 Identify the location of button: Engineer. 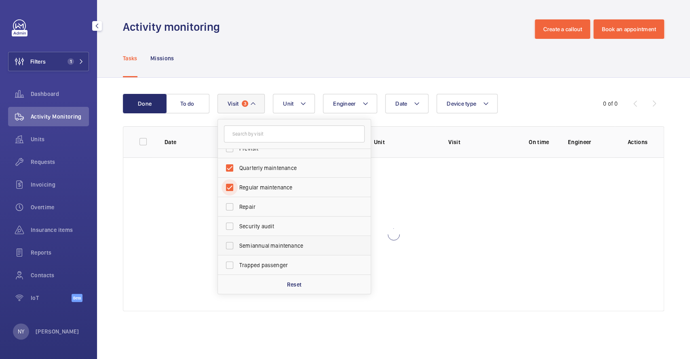
(350, 104).